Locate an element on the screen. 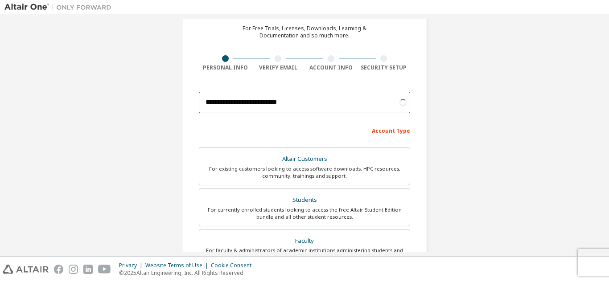 The width and height of the screenshot is (609, 282). div: Website Terms of Use is located at coordinates (178, 266).